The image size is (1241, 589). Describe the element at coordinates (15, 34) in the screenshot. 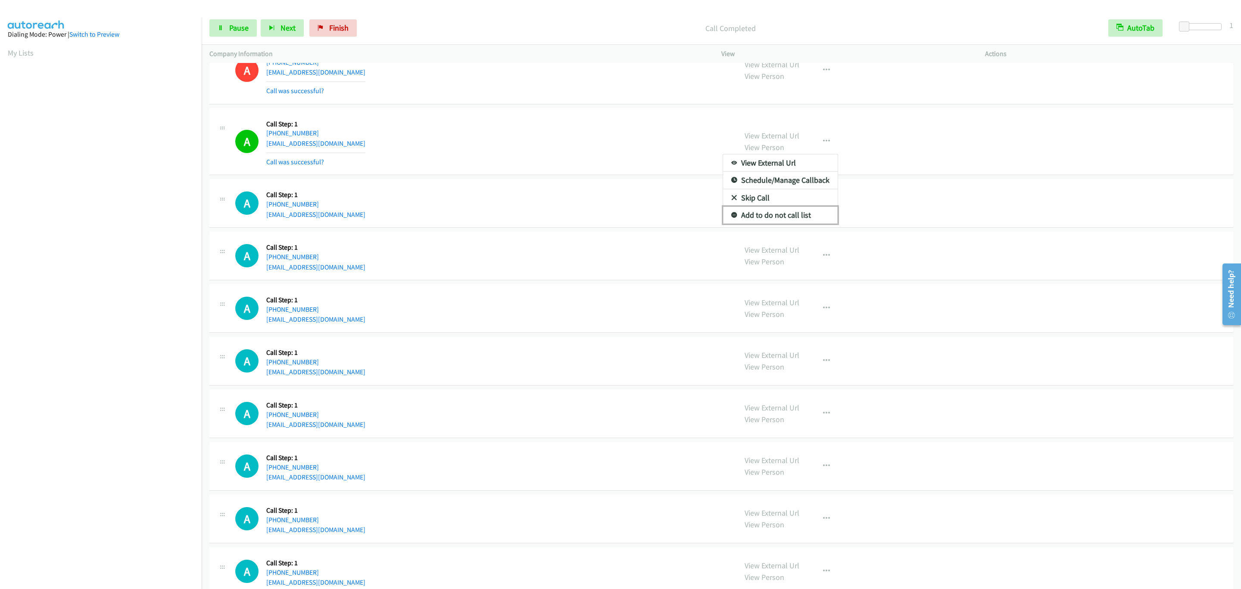

I see `div: Open Resource Center` at that location.